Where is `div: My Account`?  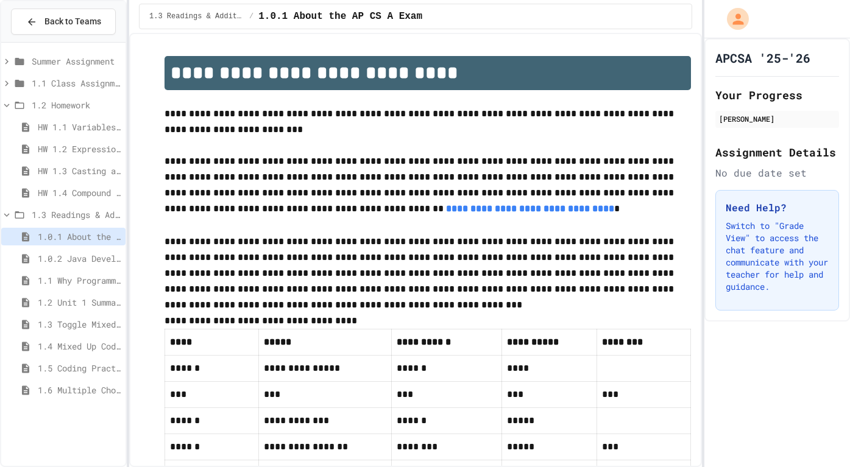 div: My Account is located at coordinates (733, 19).